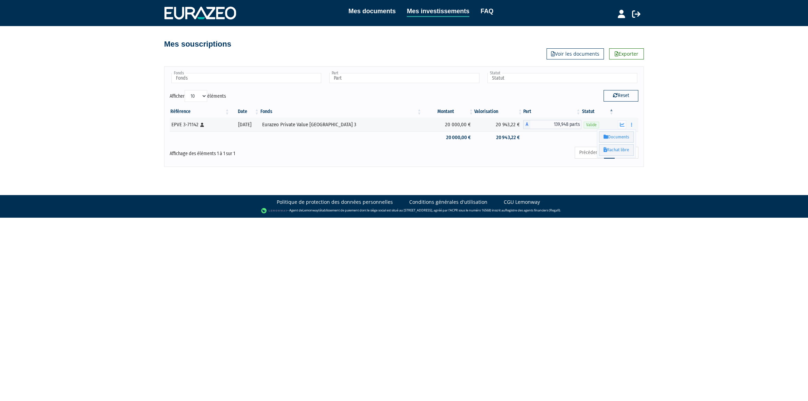 This screenshot has height=401, width=808. What do you see at coordinates (372, 11) in the screenshot?
I see `a: Mes documents` at bounding box center [372, 11].